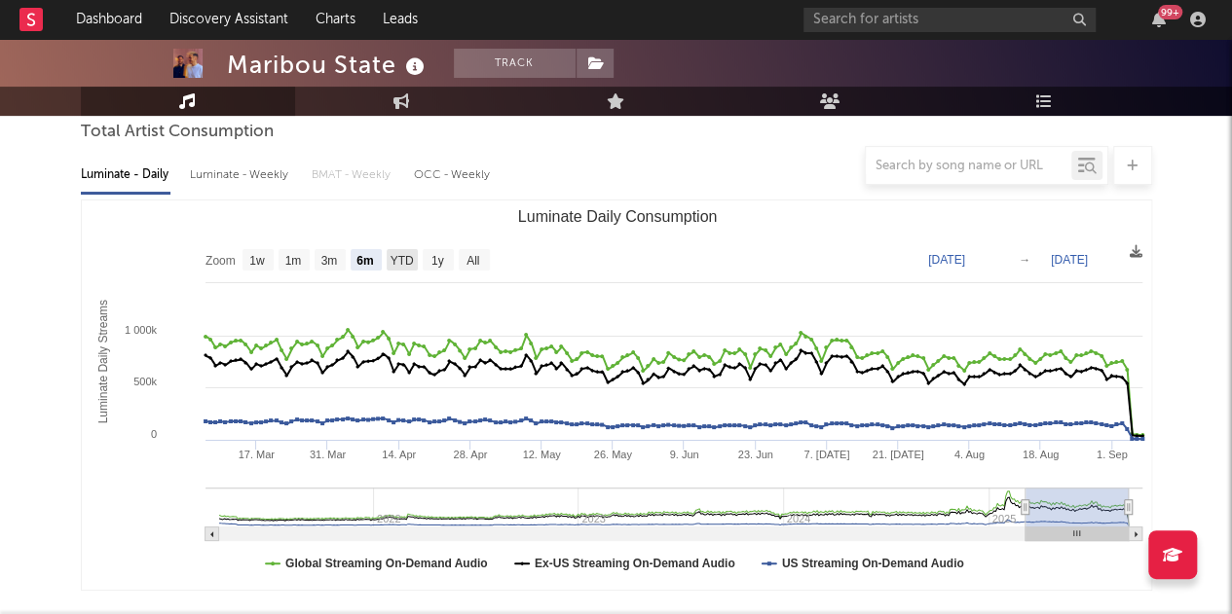 The height and width of the screenshot is (614, 1232). What do you see at coordinates (177, 132) in the screenshot?
I see `span: Total Artist Consumption` at bounding box center [177, 132].